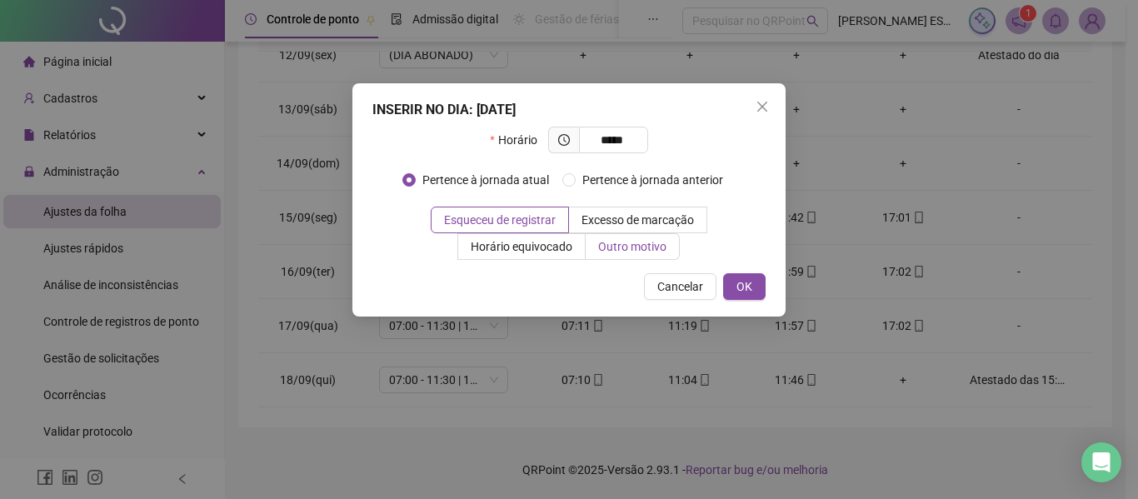 The width and height of the screenshot is (1138, 499). What do you see at coordinates (744, 287) in the screenshot?
I see `button: OK` at bounding box center [744, 287].